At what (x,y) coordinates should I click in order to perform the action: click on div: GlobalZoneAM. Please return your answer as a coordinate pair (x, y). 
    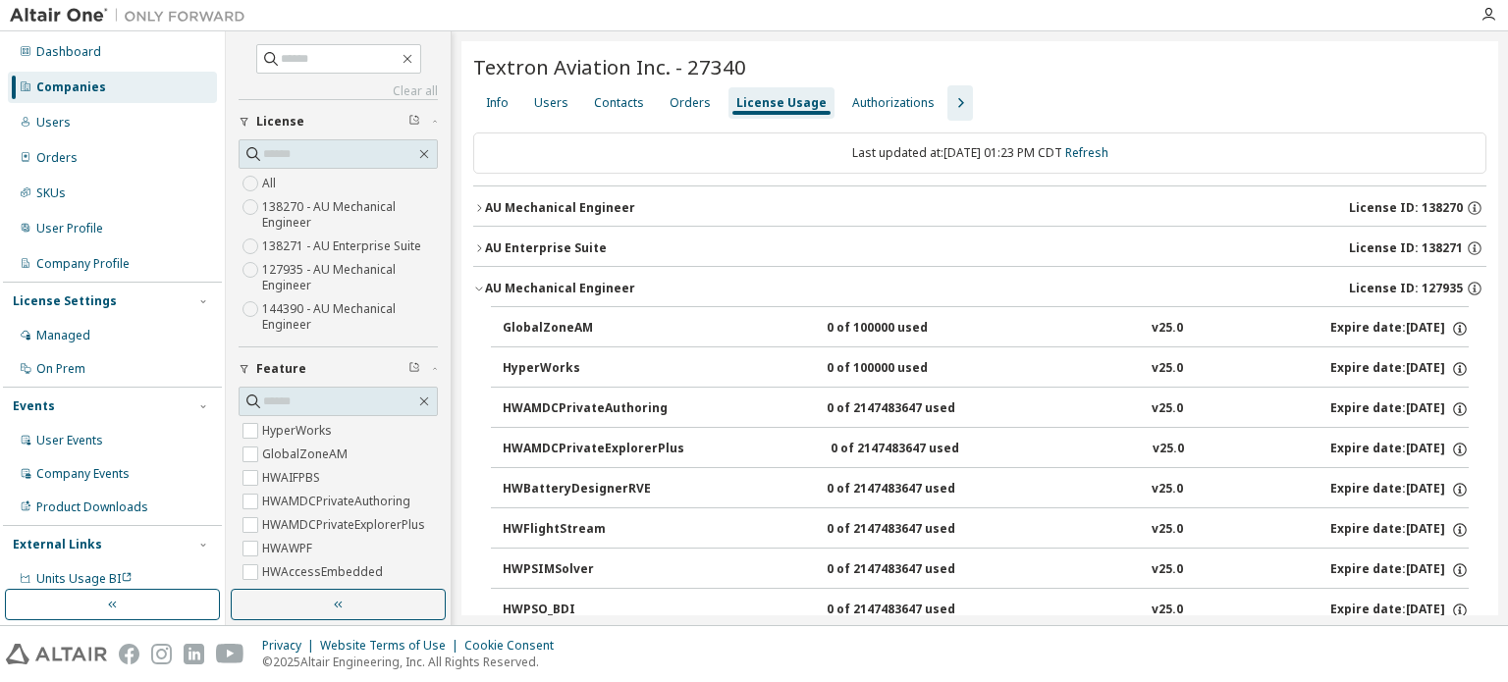
    Looking at the image, I should click on (591, 329).